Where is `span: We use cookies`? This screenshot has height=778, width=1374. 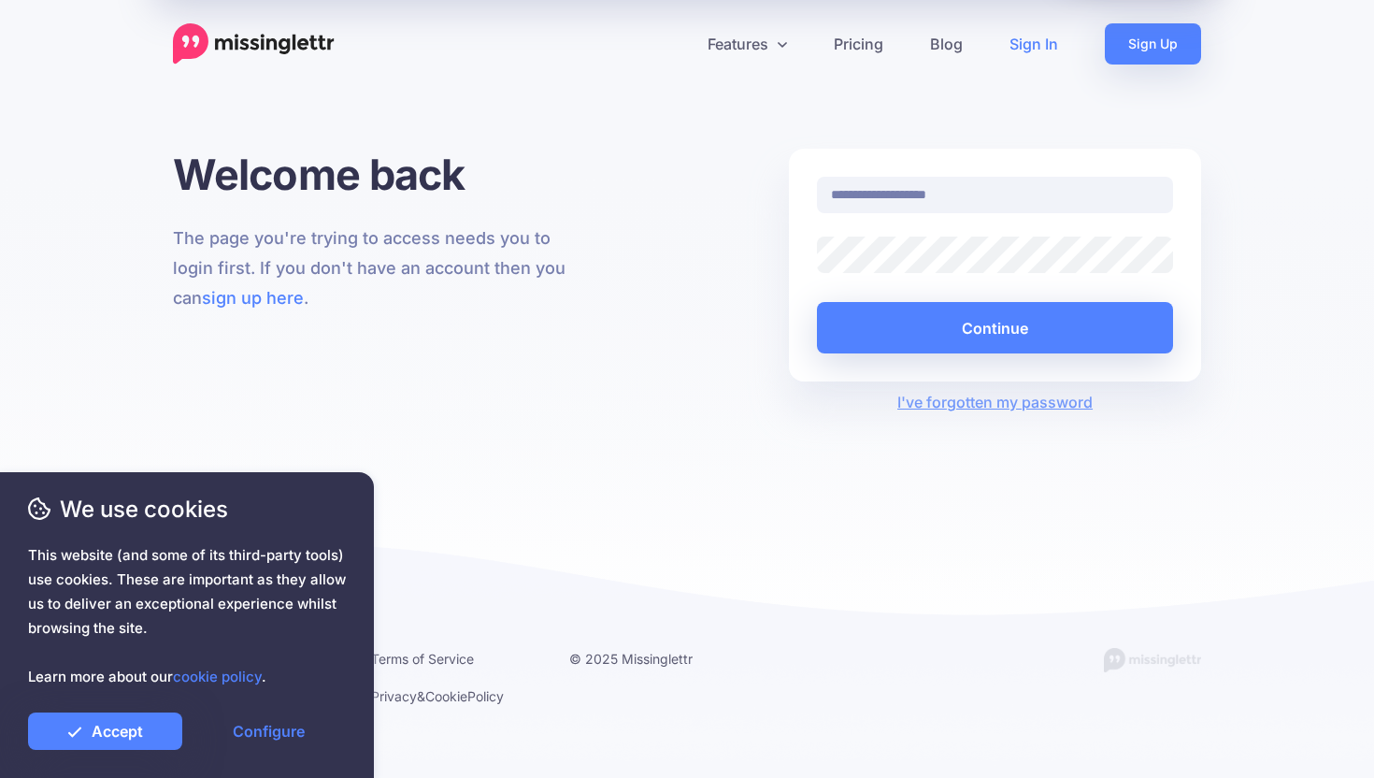
span: We use cookies is located at coordinates (187, 508).